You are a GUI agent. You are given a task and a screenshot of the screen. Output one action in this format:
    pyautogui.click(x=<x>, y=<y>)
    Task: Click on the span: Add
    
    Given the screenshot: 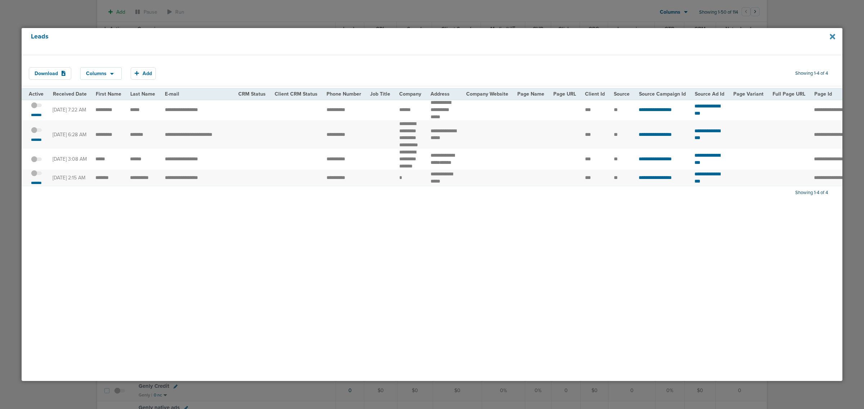 What is the action you would take?
    pyautogui.click(x=147, y=73)
    